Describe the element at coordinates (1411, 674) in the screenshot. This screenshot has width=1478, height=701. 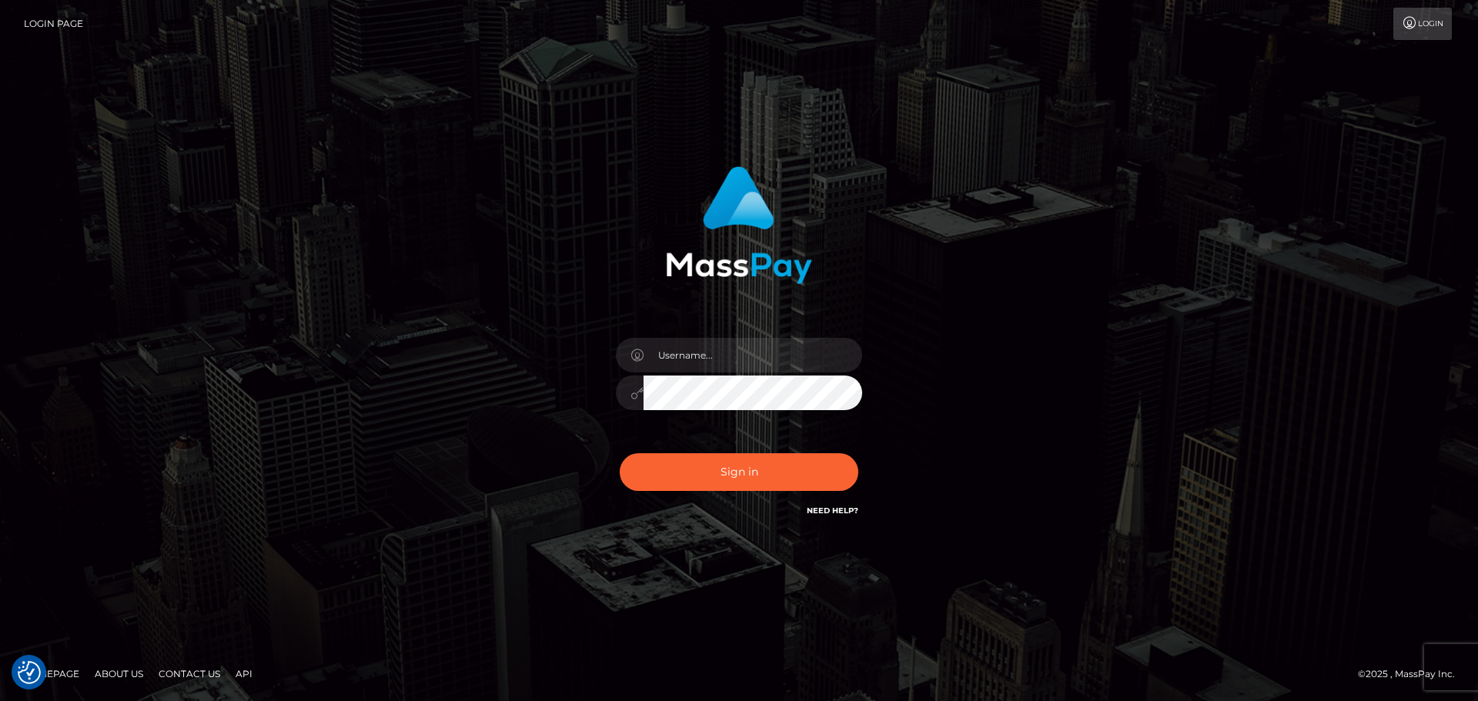
I see `div: © 2025 , MassPay Inc.` at that location.